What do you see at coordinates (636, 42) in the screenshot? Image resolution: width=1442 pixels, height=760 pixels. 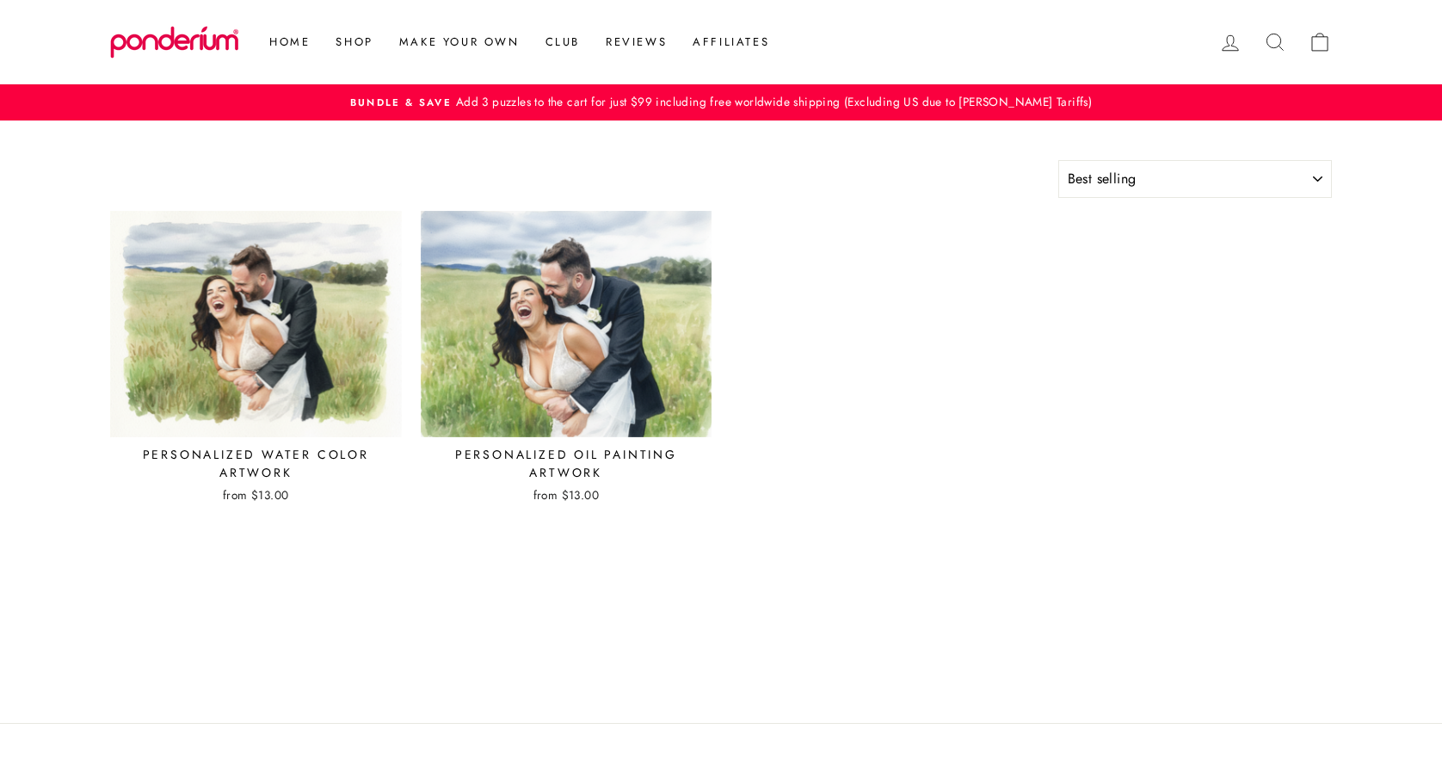 I see `a: Reviews` at bounding box center [636, 42].